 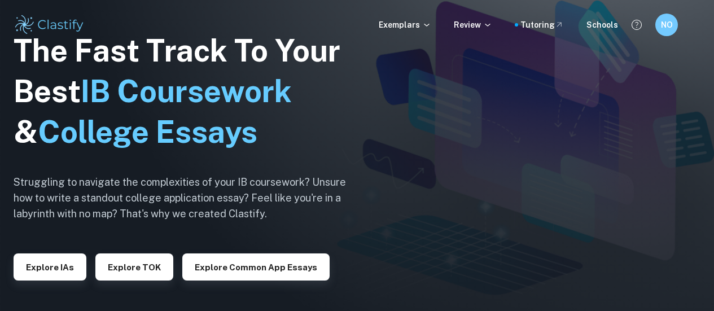 What do you see at coordinates (667, 25) in the screenshot?
I see `button: NO` at bounding box center [667, 25].